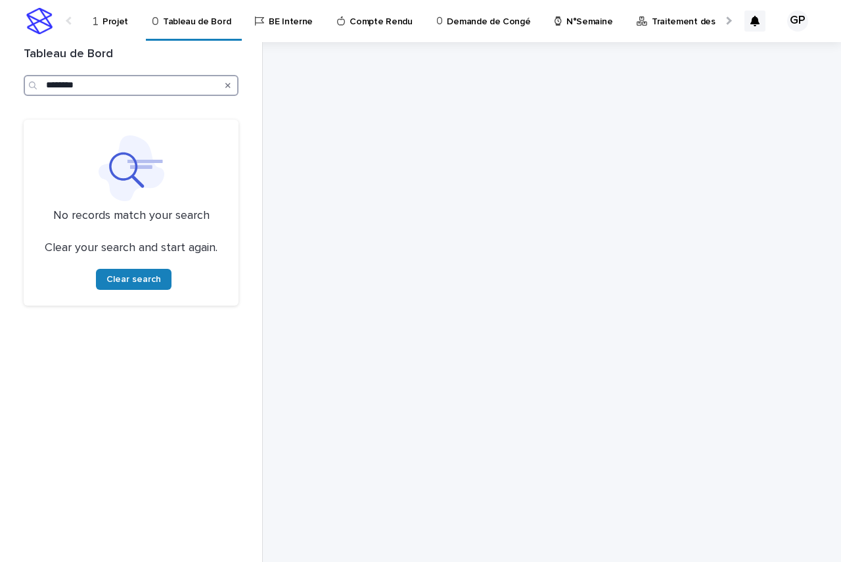 This screenshot has width=841, height=562. I want to click on div: GP, so click(797, 21).